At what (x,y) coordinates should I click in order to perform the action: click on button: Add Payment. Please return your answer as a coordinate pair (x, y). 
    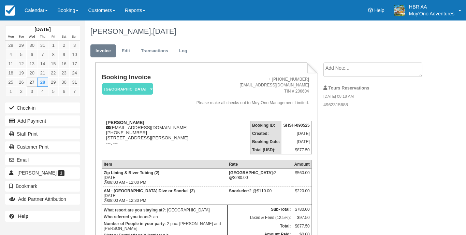
    Looking at the image, I should click on (43, 121).